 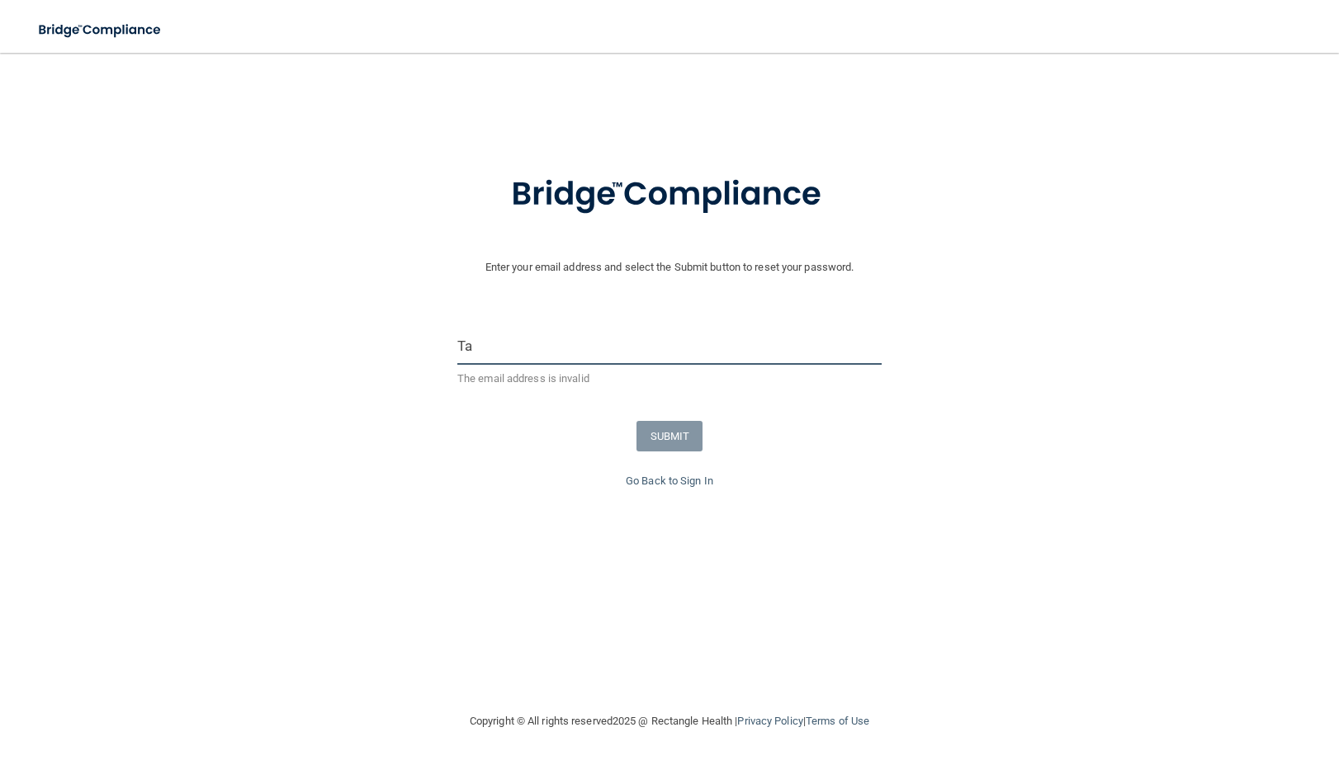 What do you see at coordinates (670, 481) in the screenshot?
I see `a: Go Back to Sign In` at bounding box center [670, 481].